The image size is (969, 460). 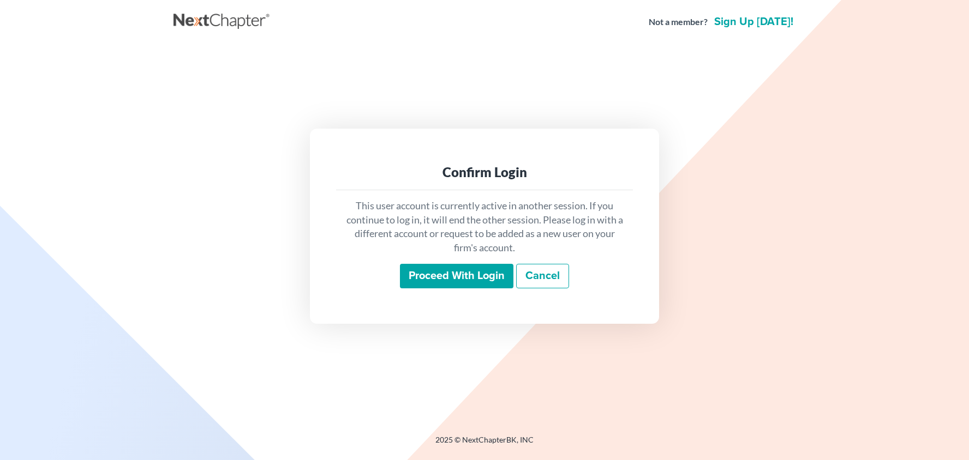 I want to click on a: Cancel, so click(x=542, y=277).